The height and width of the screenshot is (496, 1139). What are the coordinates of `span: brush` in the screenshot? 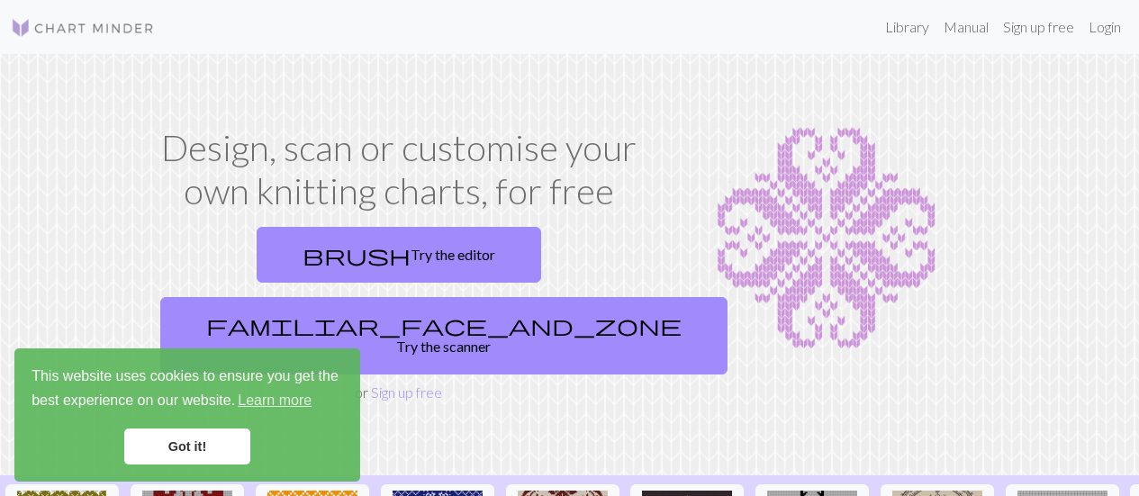 It's located at (357, 255).